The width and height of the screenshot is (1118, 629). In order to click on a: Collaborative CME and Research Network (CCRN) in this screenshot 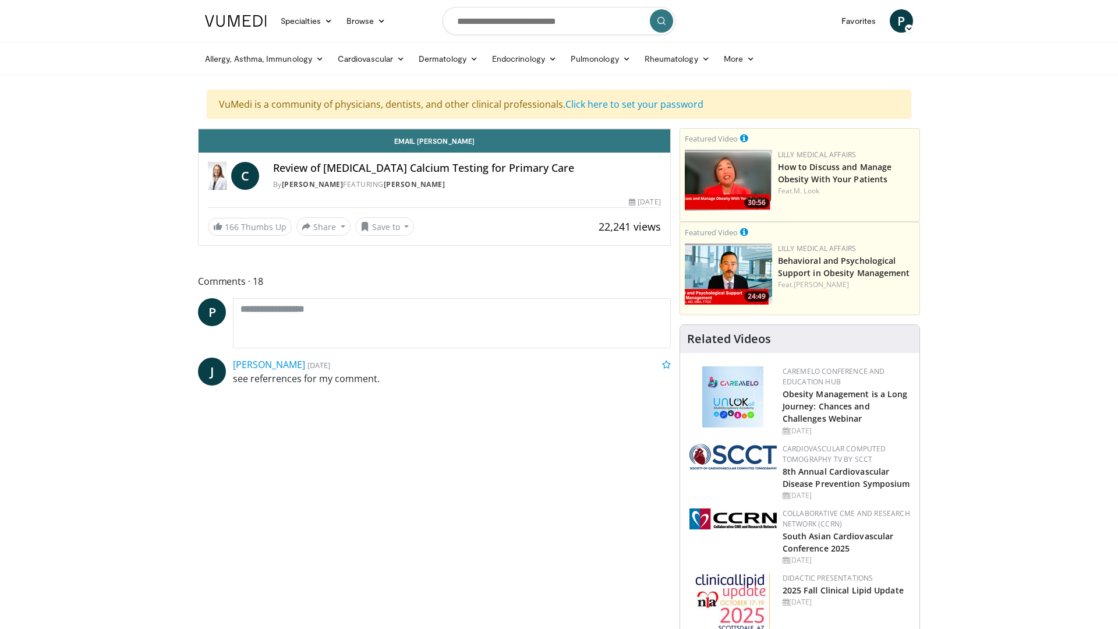, I will do `click(846, 518)`.